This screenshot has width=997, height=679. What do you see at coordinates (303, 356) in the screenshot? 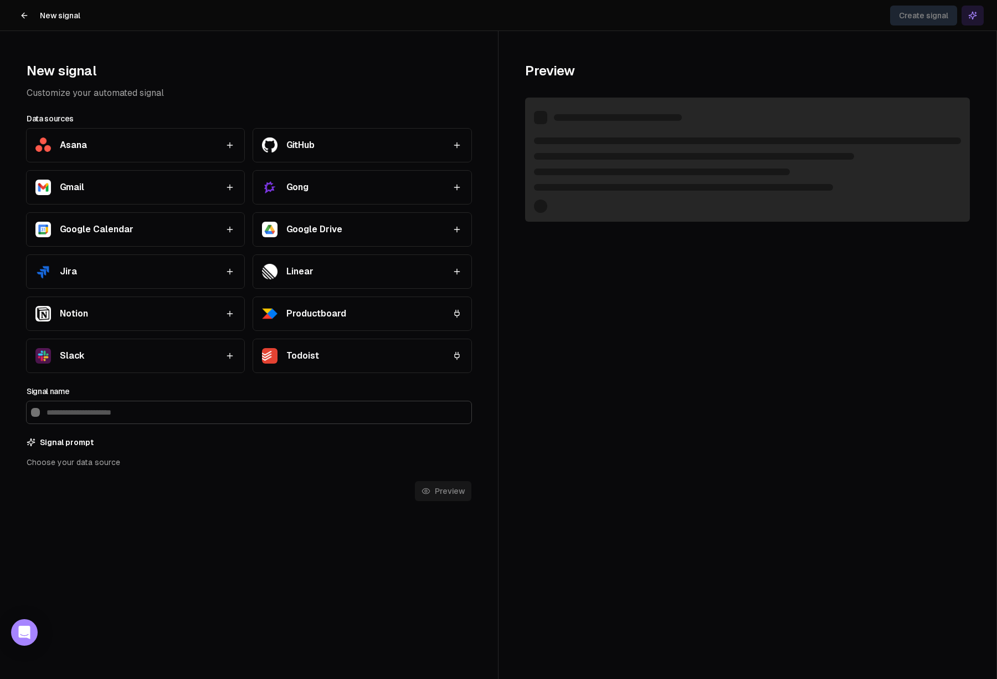
I see `div: Todoist` at bounding box center [303, 356].